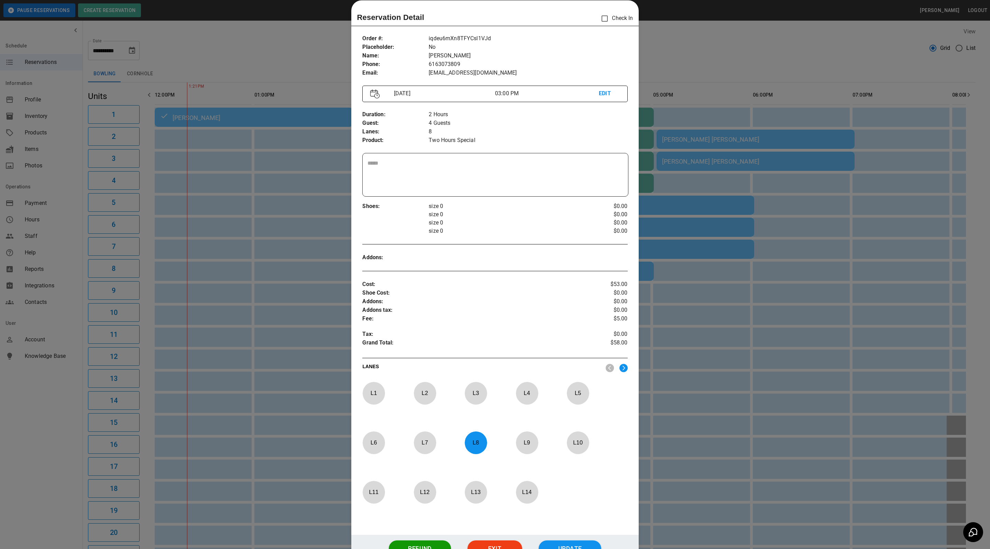 The height and width of the screenshot is (549, 990). What do you see at coordinates (578, 443) in the screenshot?
I see `p: L 10` at bounding box center [578, 443].